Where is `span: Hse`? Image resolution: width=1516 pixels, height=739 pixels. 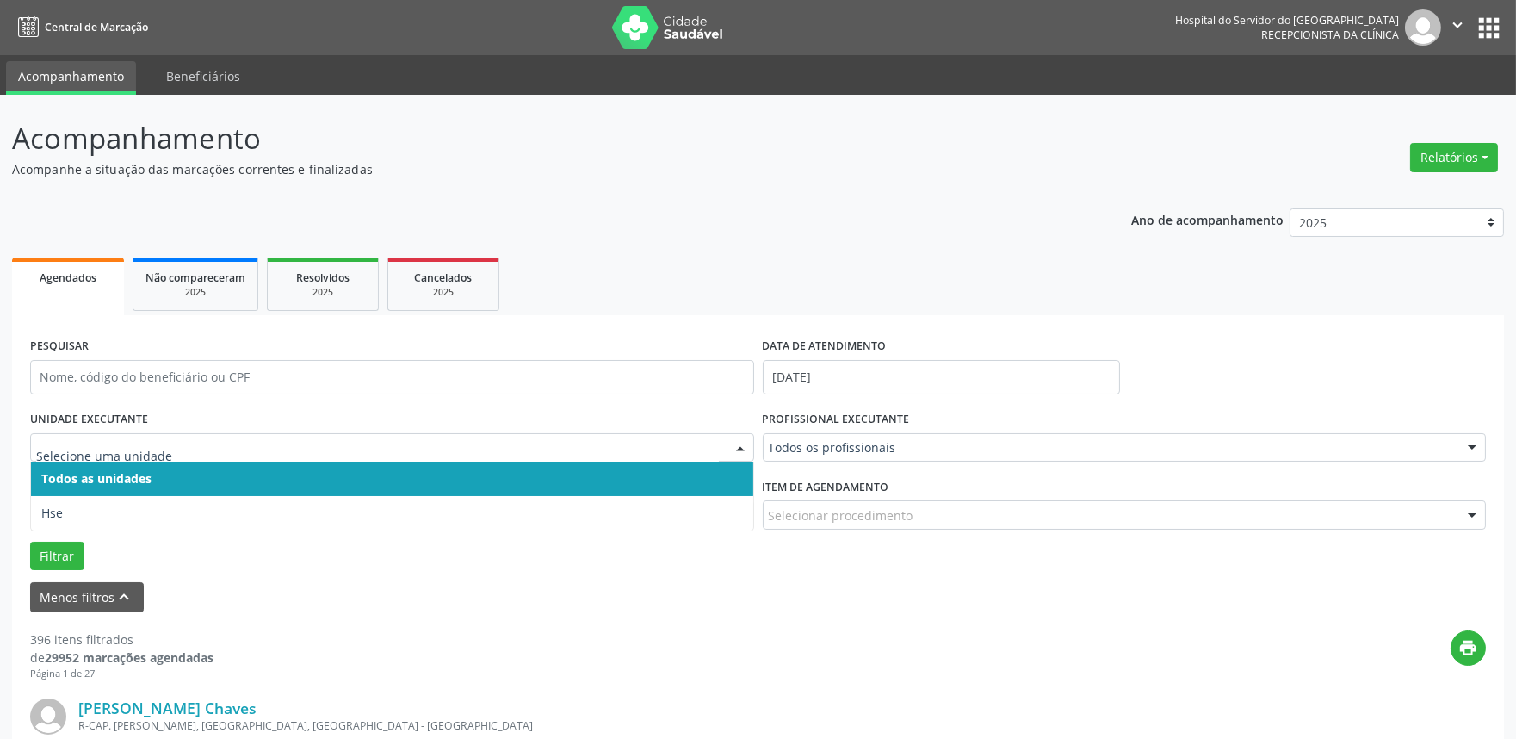
span: Hse is located at coordinates (52, 512).